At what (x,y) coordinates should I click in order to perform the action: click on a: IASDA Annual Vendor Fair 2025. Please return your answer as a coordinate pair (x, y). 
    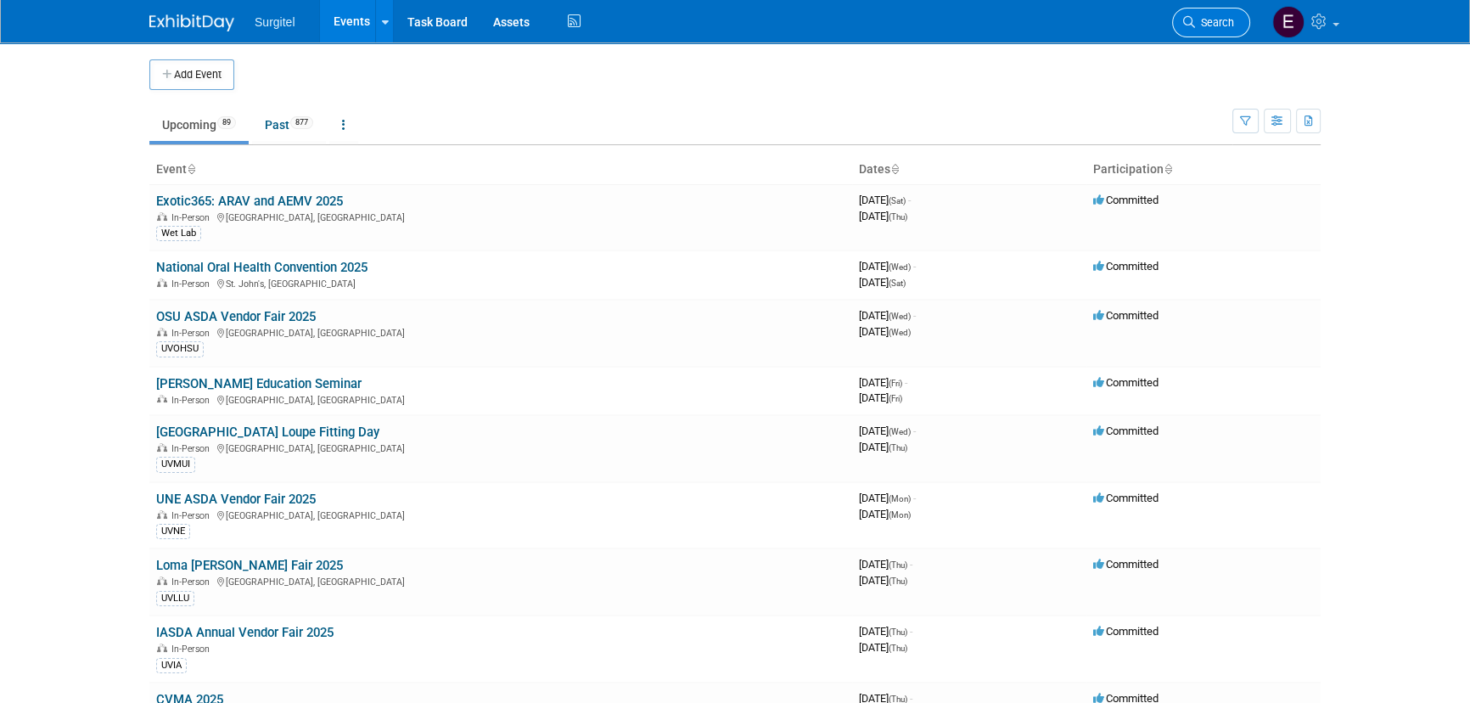
    Looking at the image, I should click on (244, 632).